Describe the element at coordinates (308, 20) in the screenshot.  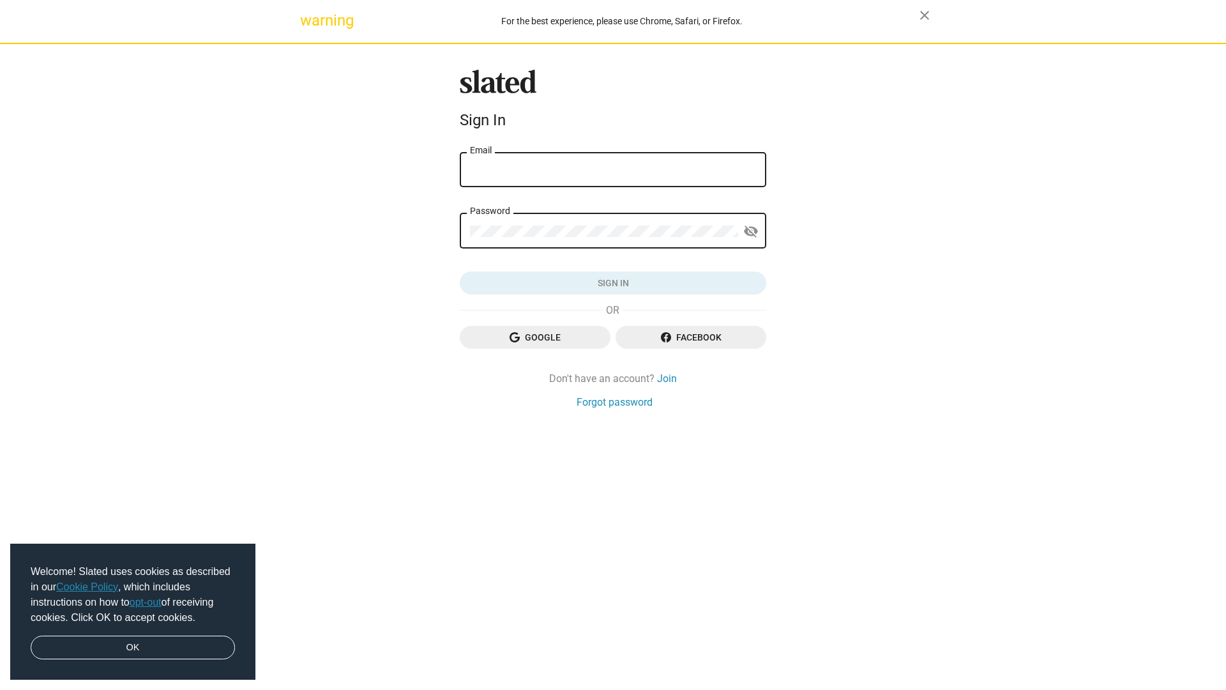
I see `mat-icon: warning` at that location.